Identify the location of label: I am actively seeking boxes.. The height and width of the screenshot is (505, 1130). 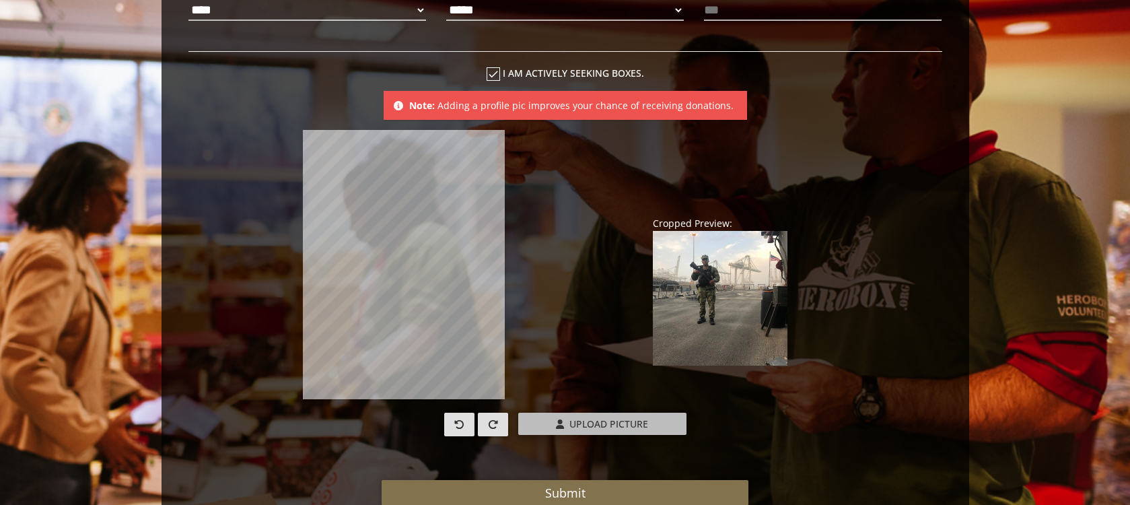
(565, 73).